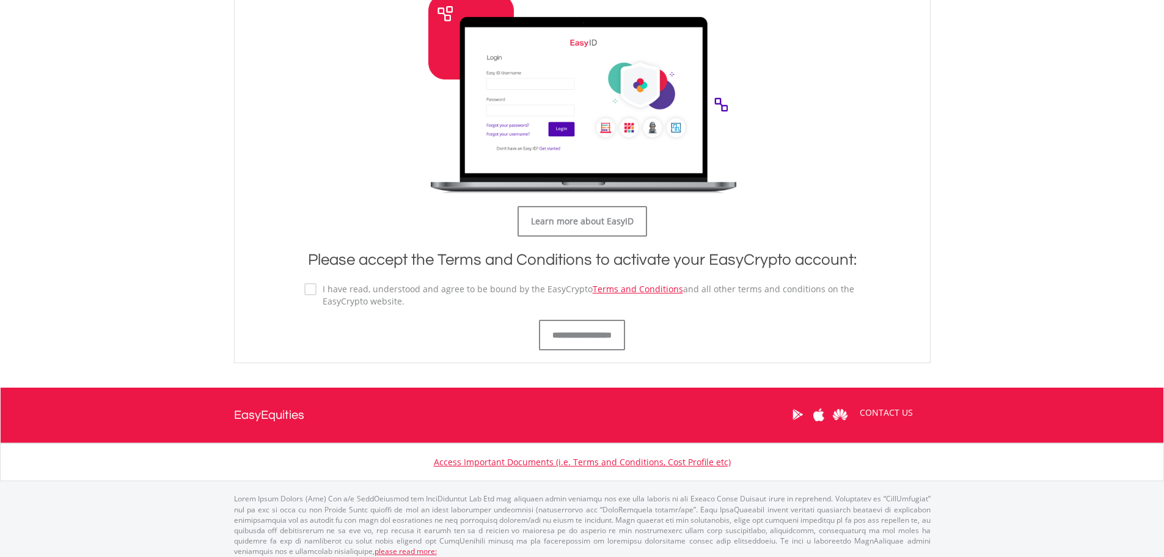 This screenshot has height=557, width=1164. What do you see at coordinates (269, 415) in the screenshot?
I see `a: EasyEquities` at bounding box center [269, 415].